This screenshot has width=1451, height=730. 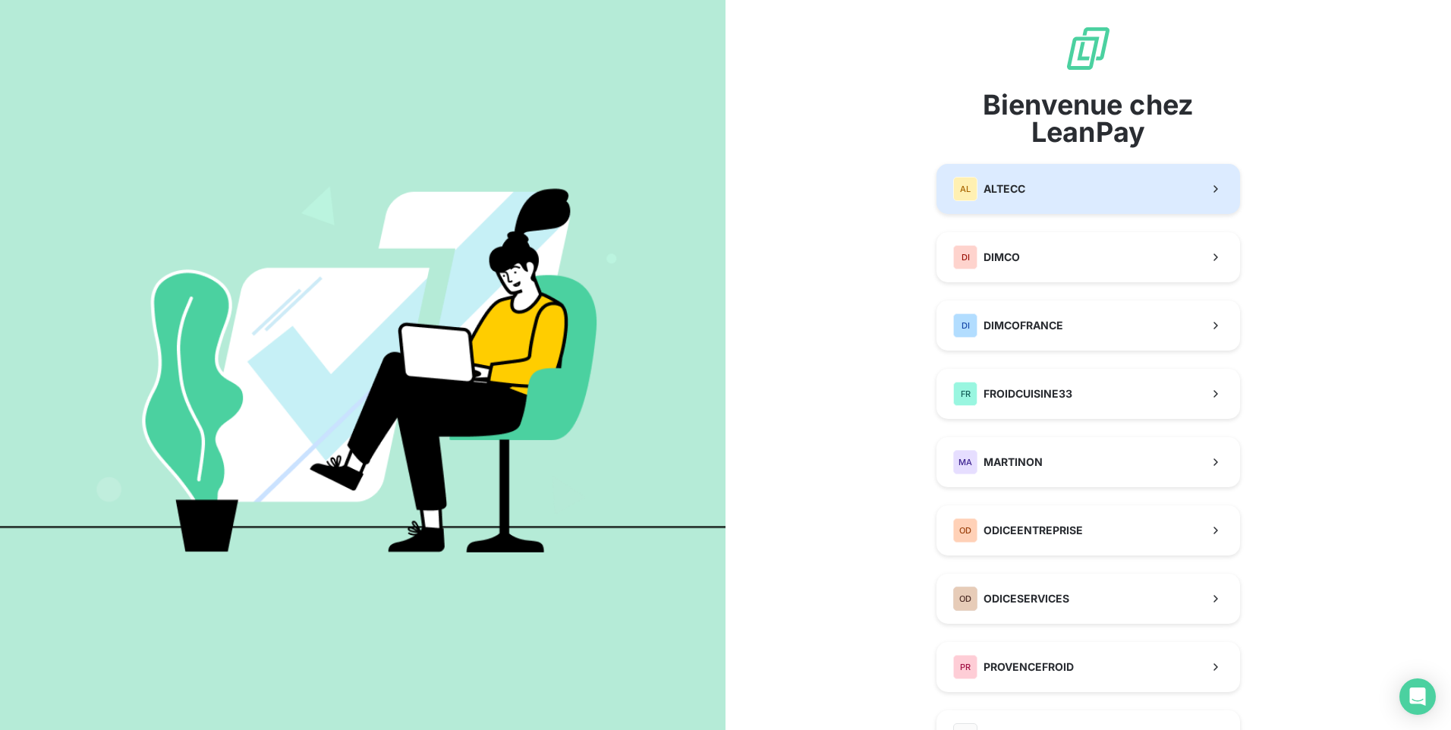 What do you see at coordinates (1028, 394) in the screenshot?
I see `span: FROIDCUISINE33` at bounding box center [1028, 394].